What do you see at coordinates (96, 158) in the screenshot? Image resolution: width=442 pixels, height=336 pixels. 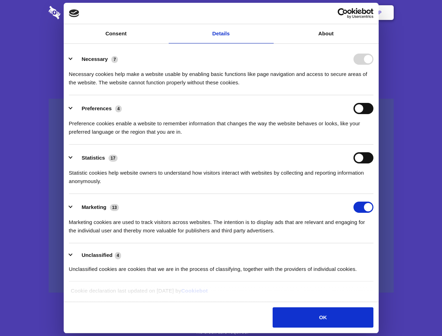 I see `button: Statistics (17)` at bounding box center [96, 158].